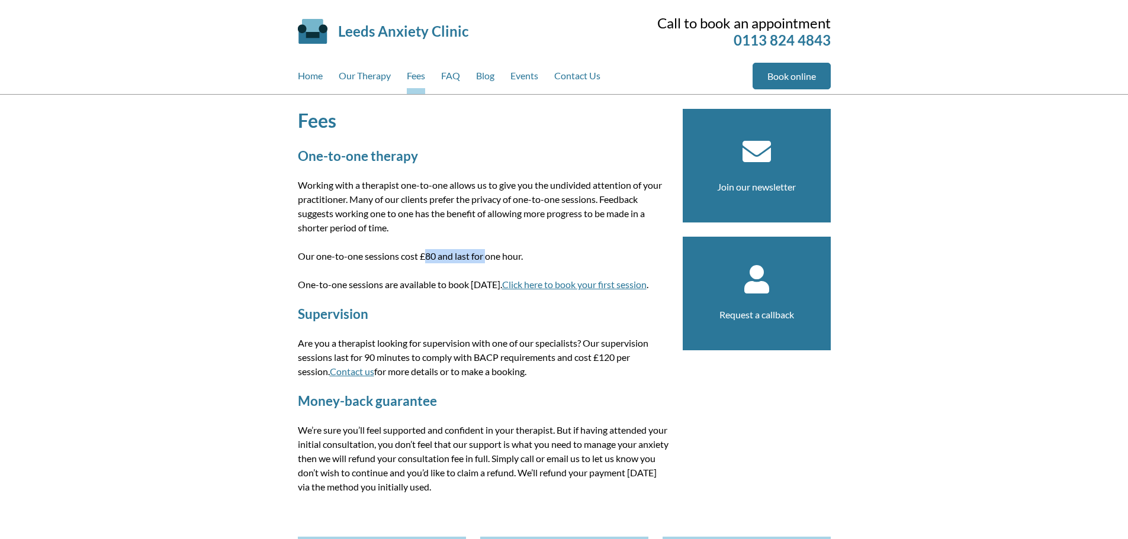 The width and height of the screenshot is (1128, 539). What do you see at coordinates (782, 40) in the screenshot?
I see `a: 0113 824 4843` at bounding box center [782, 40].